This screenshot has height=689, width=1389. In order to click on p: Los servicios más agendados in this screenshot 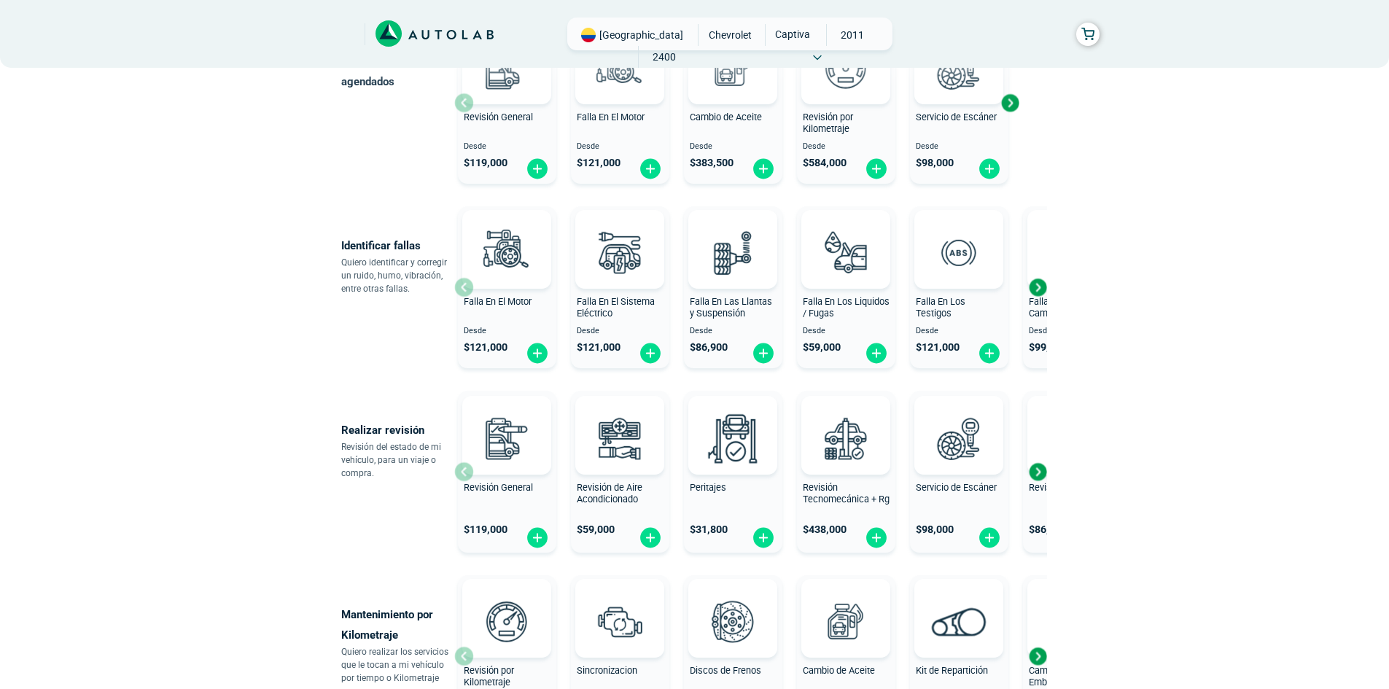, I will do `click(397, 71)`.